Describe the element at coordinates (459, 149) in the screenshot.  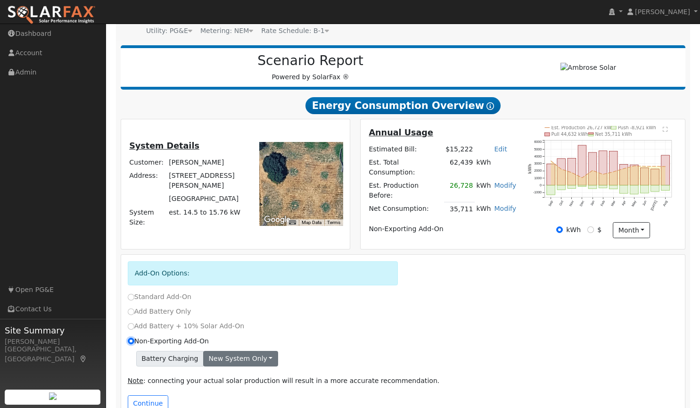
I see `td: $15,222` at that location.